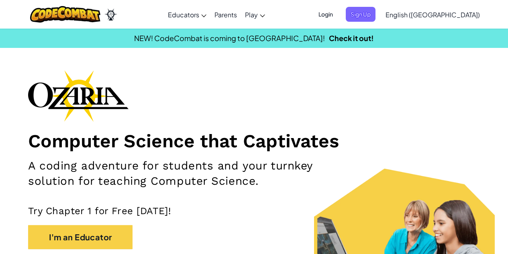 Image resolution: width=508 pixels, height=254 pixels. What do you see at coordinates (226, 14) in the screenshot?
I see `a: Parents` at bounding box center [226, 14].